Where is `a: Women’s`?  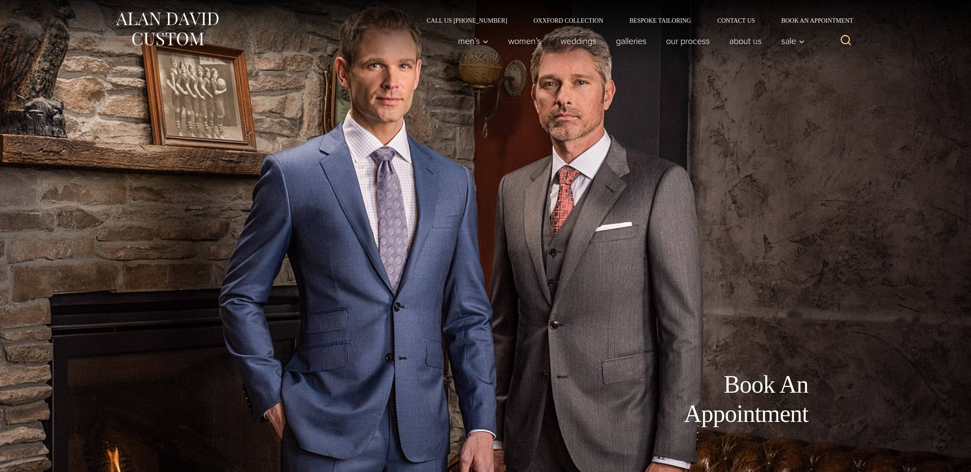
a: Women’s is located at coordinates (525, 41).